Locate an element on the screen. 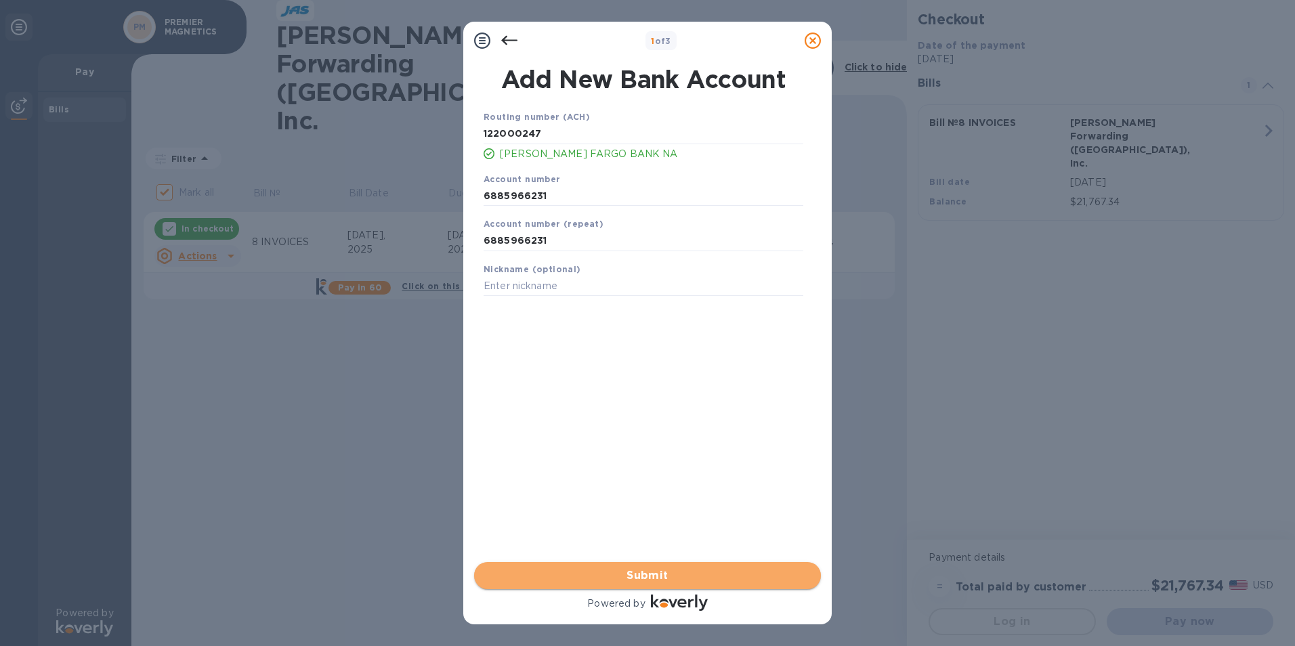 Image resolution: width=1295 pixels, height=646 pixels. span: 1 is located at coordinates (652, 41).